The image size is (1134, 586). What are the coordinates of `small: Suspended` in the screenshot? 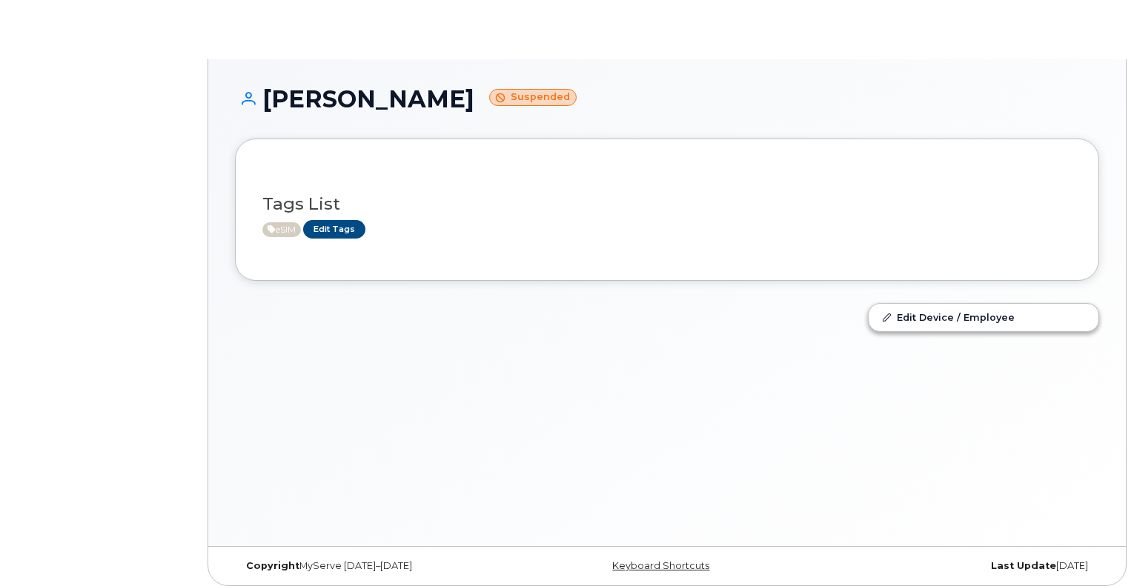 It's located at (533, 97).